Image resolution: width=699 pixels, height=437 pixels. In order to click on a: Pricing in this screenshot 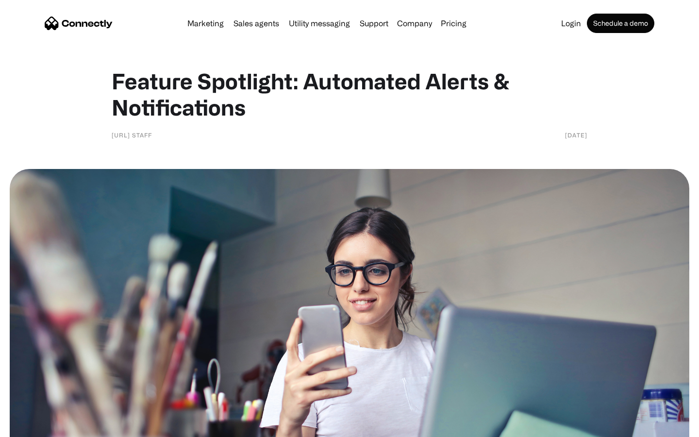, I will do `click(453, 23)`.